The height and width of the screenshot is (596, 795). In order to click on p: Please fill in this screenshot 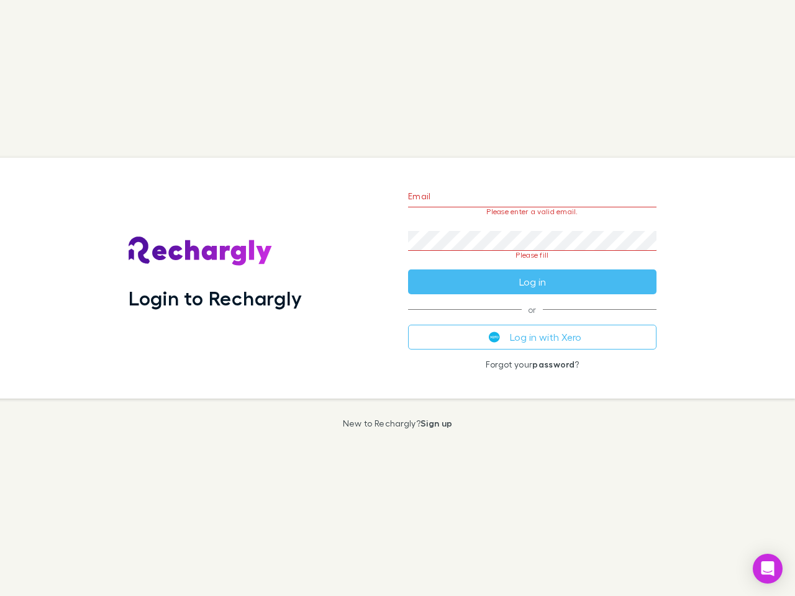, I will do `click(532, 255)`.